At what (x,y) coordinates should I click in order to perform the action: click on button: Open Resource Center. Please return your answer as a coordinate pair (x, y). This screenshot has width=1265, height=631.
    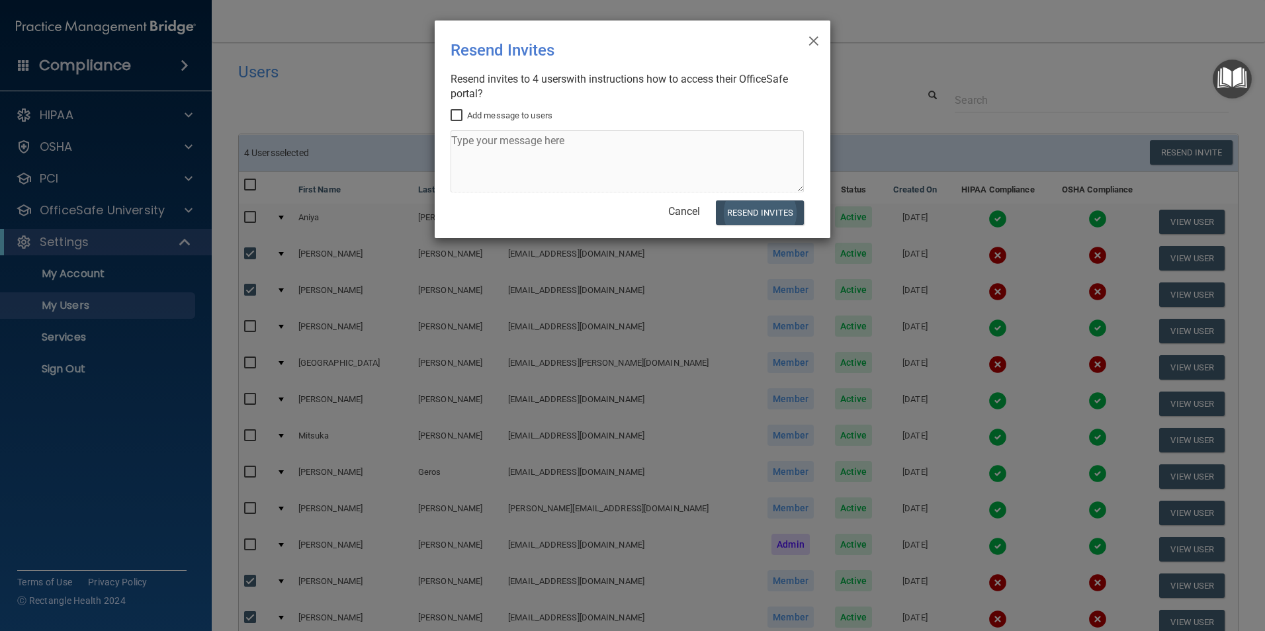
    Looking at the image, I should click on (1232, 79).